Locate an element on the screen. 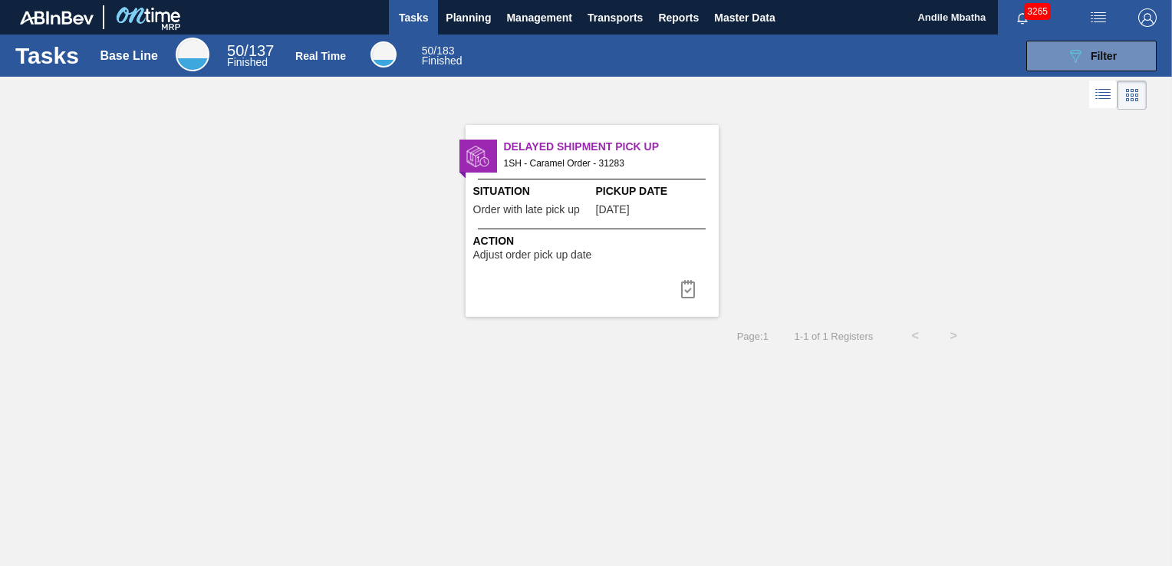  span: / 183 is located at coordinates (438, 51).